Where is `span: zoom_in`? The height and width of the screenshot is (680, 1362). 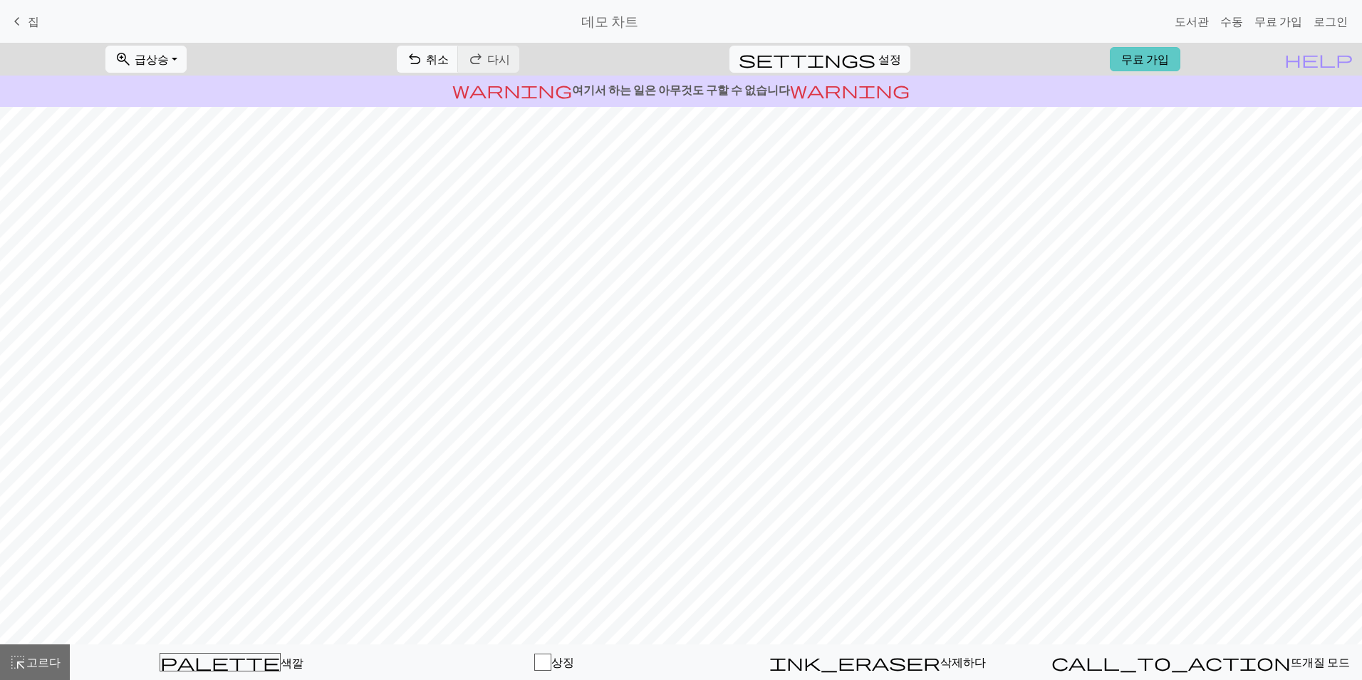
span: zoom_in is located at coordinates (123, 59).